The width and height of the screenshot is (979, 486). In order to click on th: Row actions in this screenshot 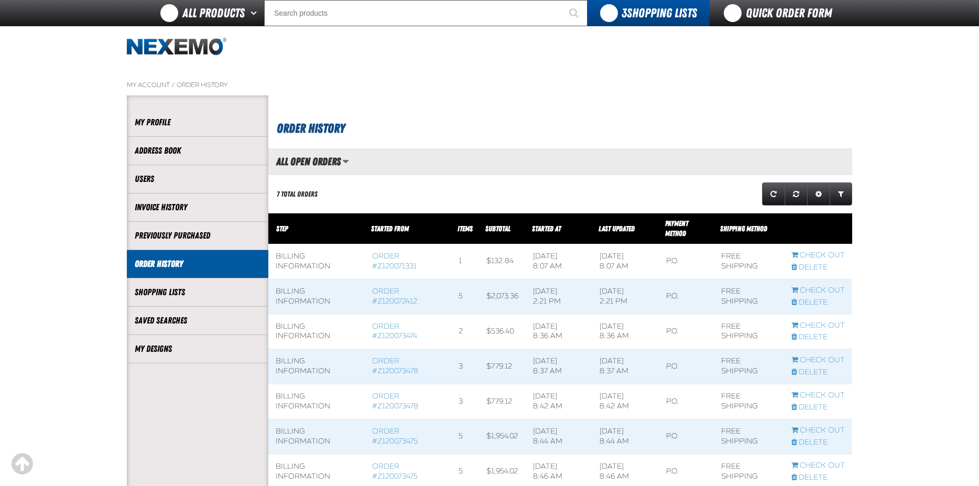, I will do `click(818, 229)`.